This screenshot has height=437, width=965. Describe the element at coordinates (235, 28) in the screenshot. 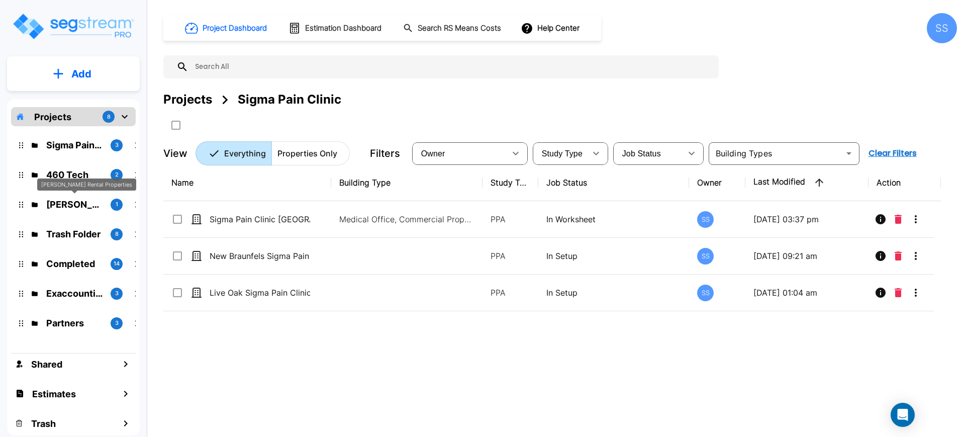

I see `h1: Project Dashboard` at that location.